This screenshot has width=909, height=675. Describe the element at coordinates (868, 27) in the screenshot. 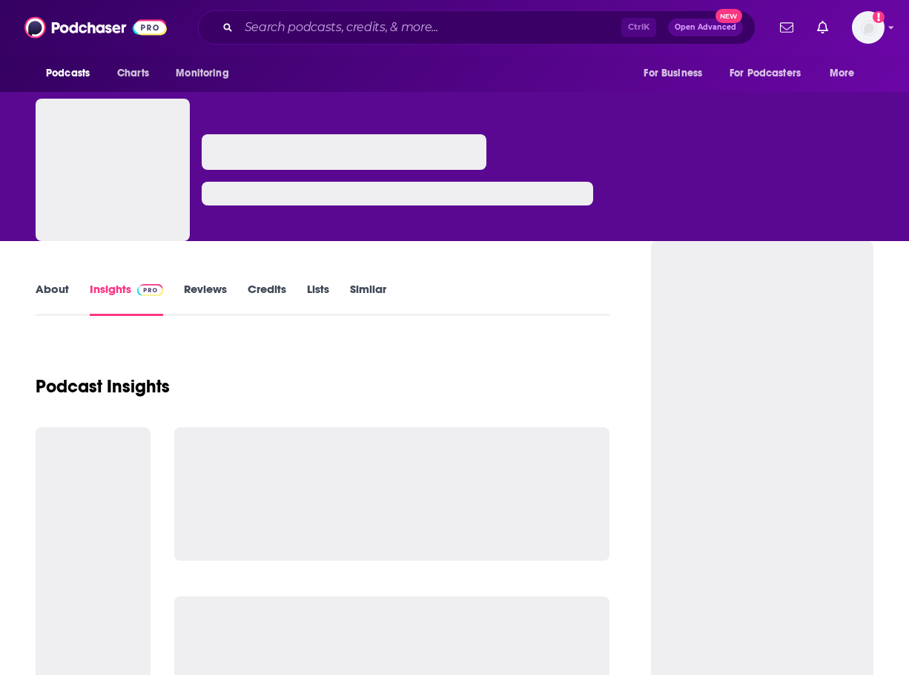

I see `span: Logged in as ei1745` at that location.